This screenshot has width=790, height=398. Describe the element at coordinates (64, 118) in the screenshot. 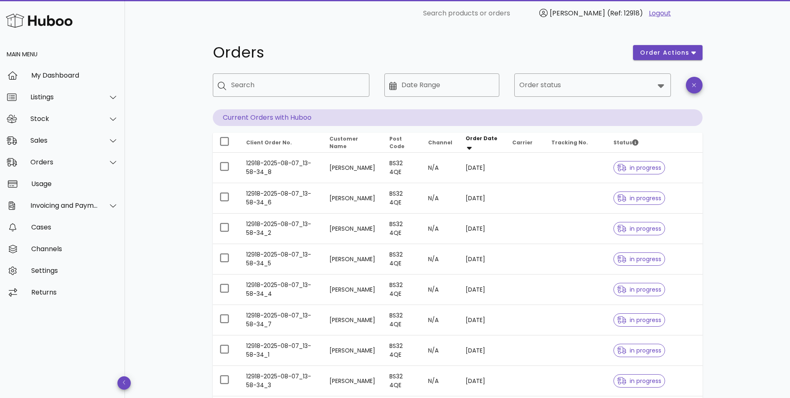

I see `div: Stock` at that location.